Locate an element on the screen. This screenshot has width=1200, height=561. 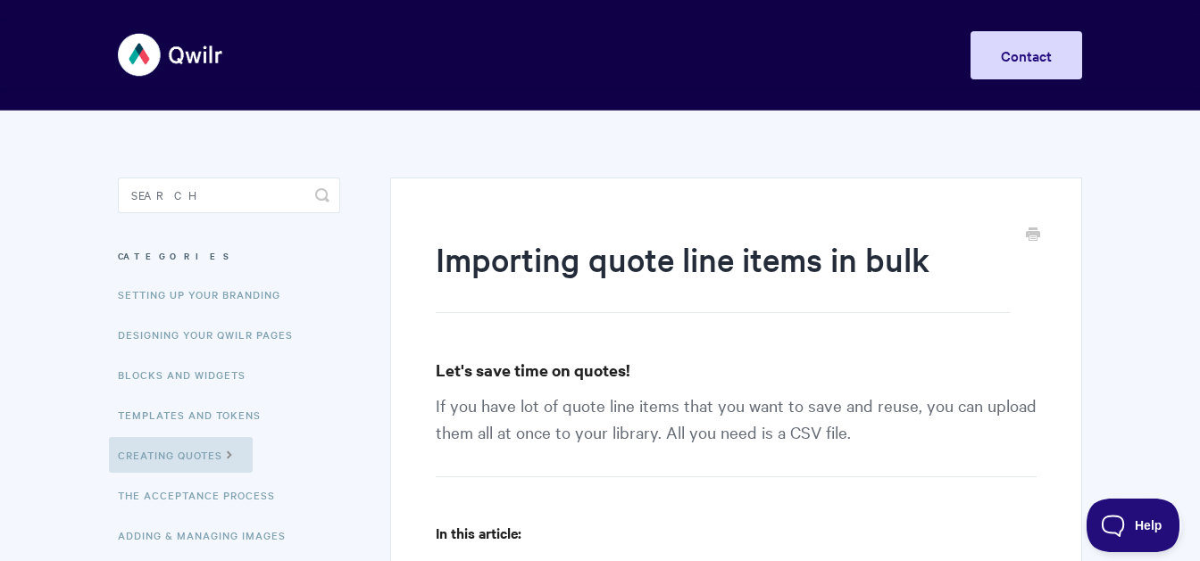
a: Adding & Managing Images is located at coordinates (208, 536).